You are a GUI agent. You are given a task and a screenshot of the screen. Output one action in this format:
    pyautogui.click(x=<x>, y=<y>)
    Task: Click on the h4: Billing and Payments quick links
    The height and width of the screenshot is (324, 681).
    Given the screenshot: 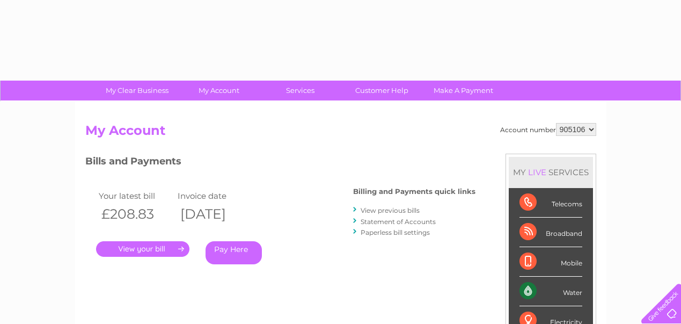 What is the action you would take?
    pyautogui.click(x=414, y=191)
    